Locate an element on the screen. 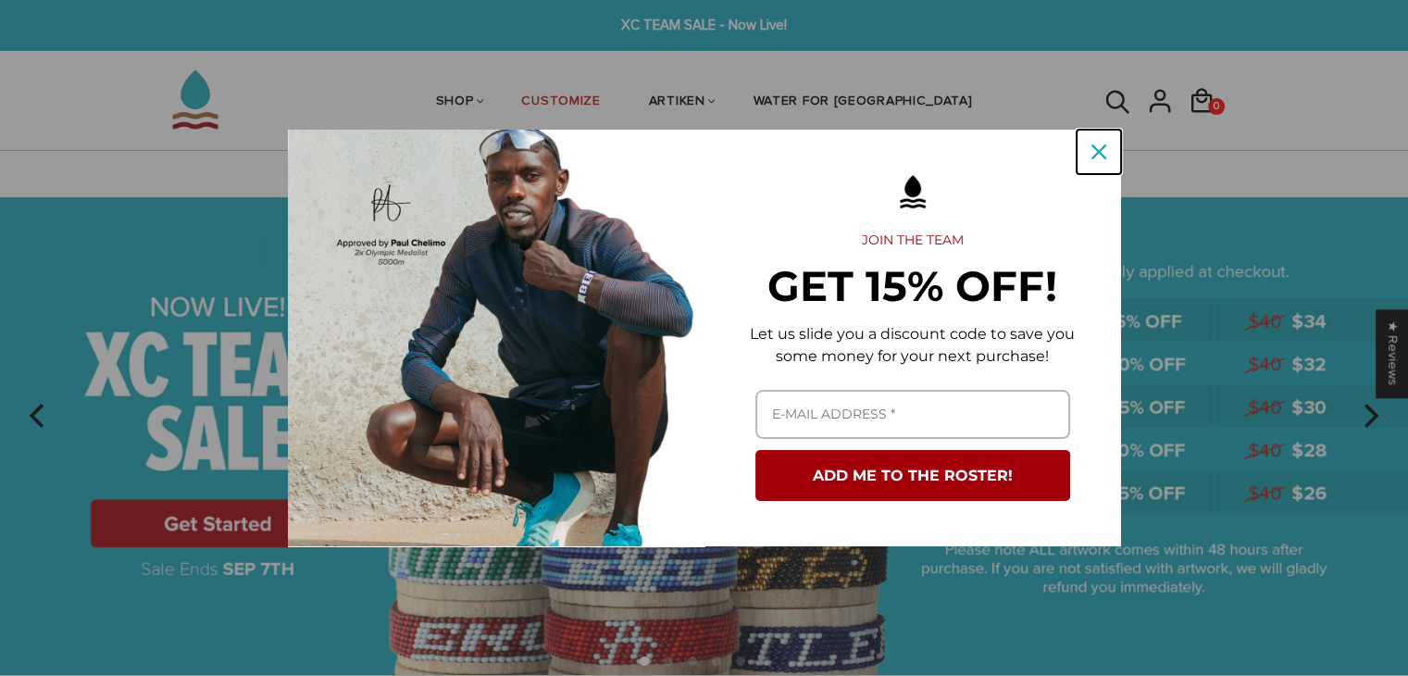 The width and height of the screenshot is (1408, 676). button: ADD ME TO THE ROSTER! is located at coordinates (913, 475).